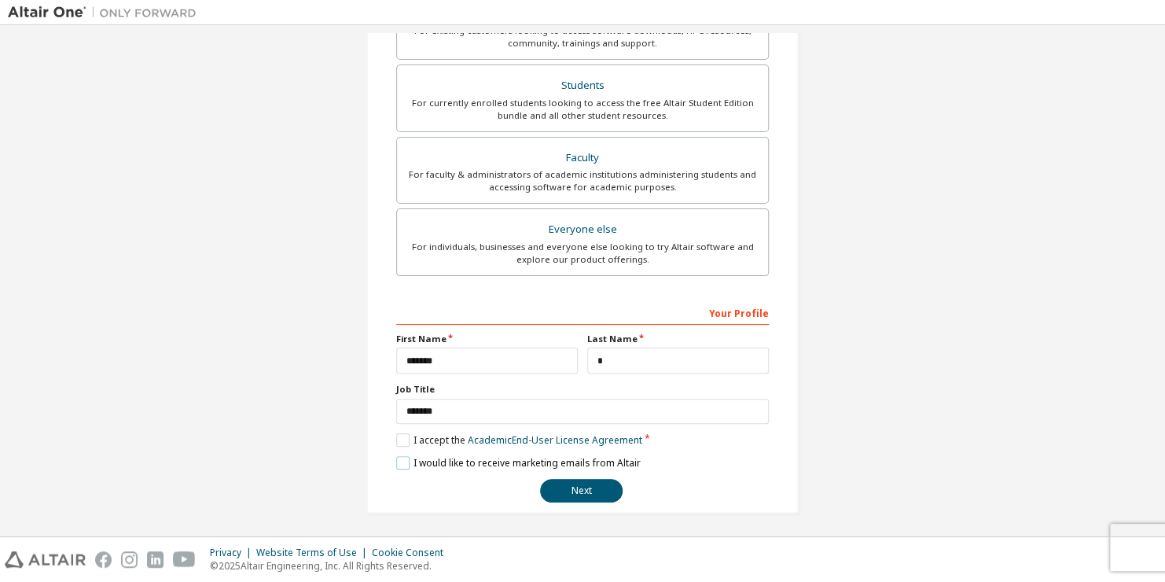  I want to click on label: I accept the, so click(519, 440).